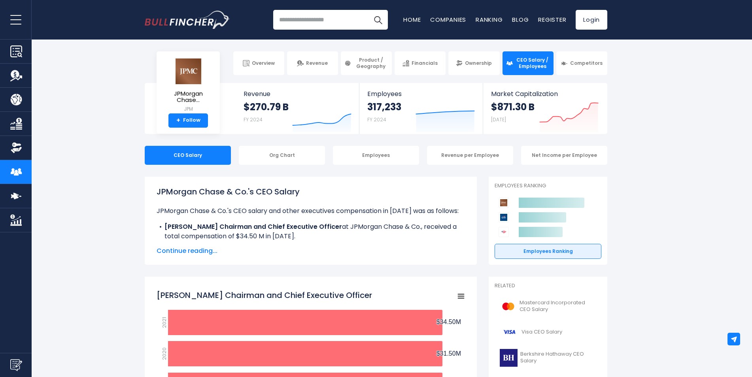  Describe the element at coordinates (504, 203) in the screenshot. I see `img: JPMorgan Chase & Co. competitors logo` at that location.